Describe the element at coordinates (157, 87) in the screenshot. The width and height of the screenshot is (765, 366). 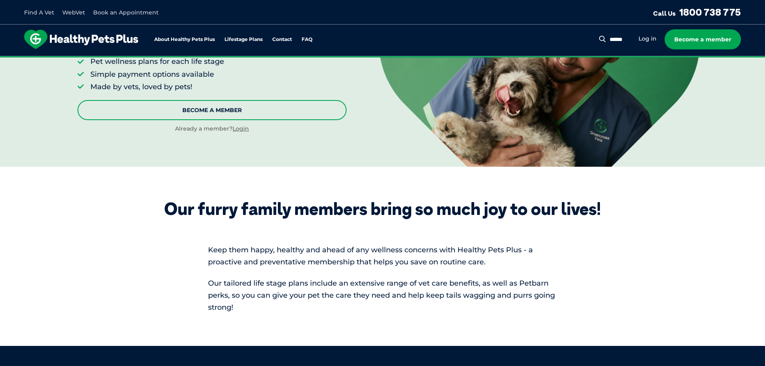
I see `li: Made by vets, loved by pets!` at that location.